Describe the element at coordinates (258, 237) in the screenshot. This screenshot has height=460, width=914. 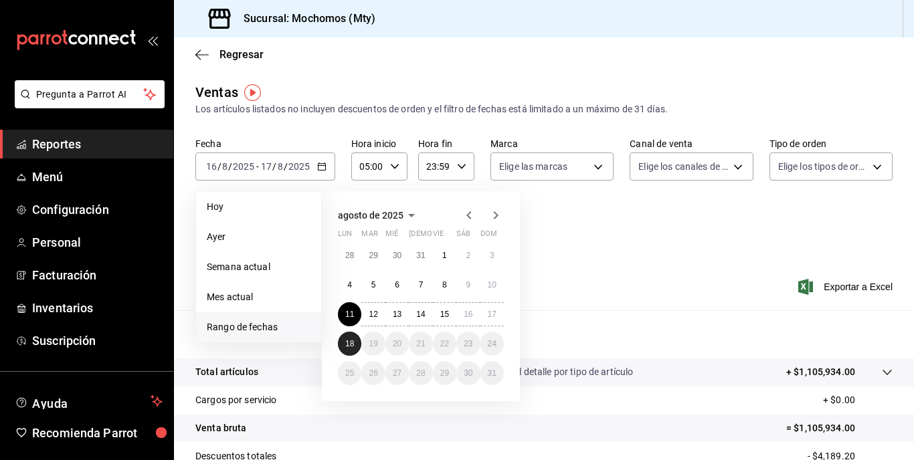
I see `span: Ayer` at that location.